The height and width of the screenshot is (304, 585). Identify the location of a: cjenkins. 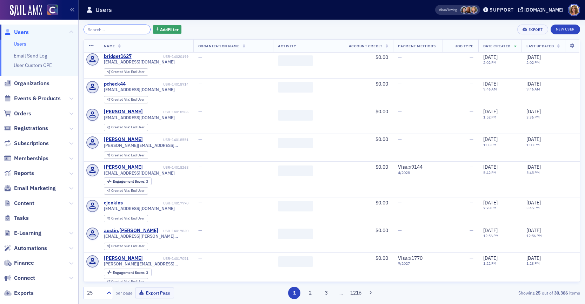
(113, 203).